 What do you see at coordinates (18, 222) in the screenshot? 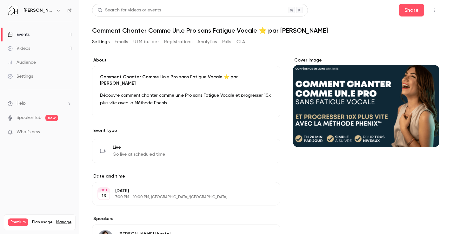
I see `span: Premium` at bounding box center [18, 222].